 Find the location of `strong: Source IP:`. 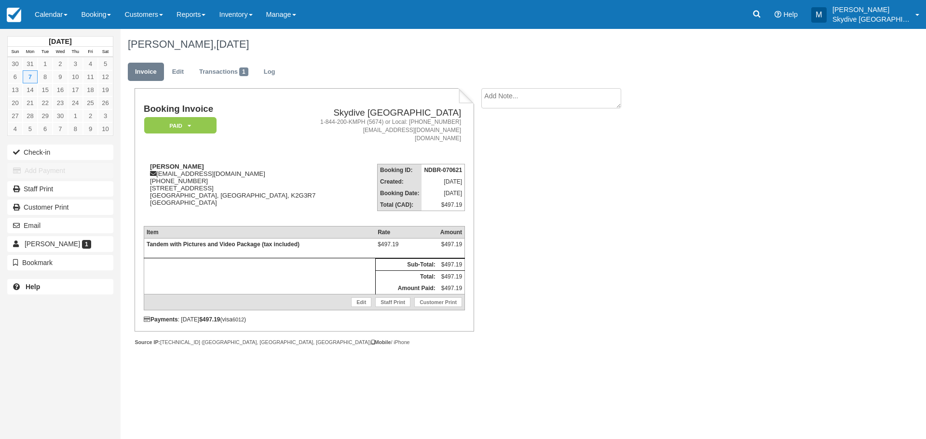

strong: Source IP: is located at coordinates (147, 342).